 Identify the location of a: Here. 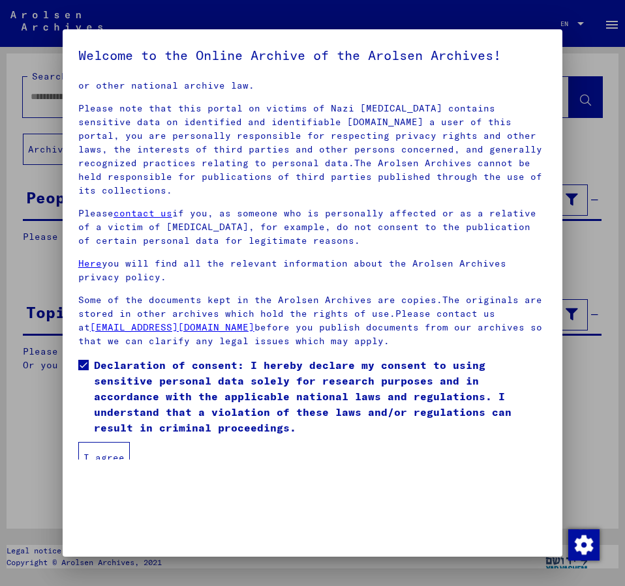
(90, 264).